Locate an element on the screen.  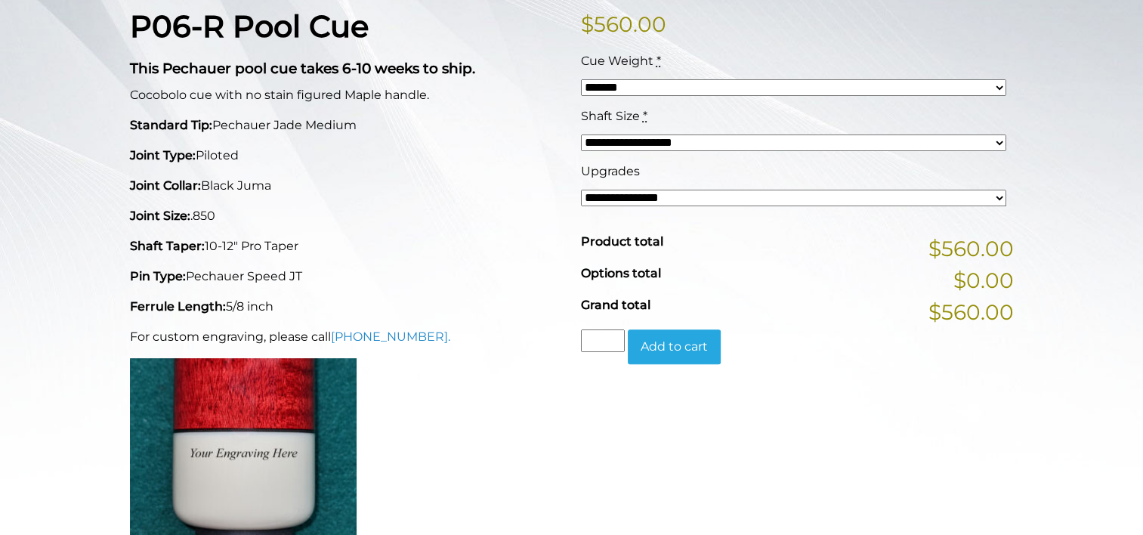
p: Pechauer Jade Medium is located at coordinates (346, 125).